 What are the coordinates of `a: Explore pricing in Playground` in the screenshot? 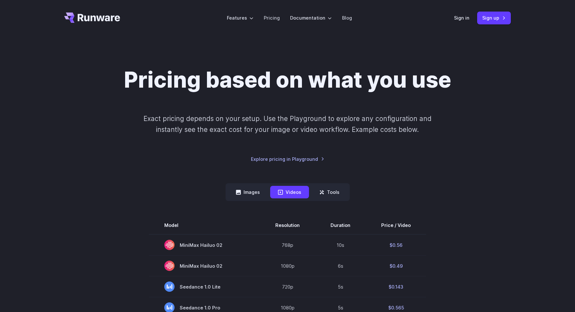 It's located at (287, 159).